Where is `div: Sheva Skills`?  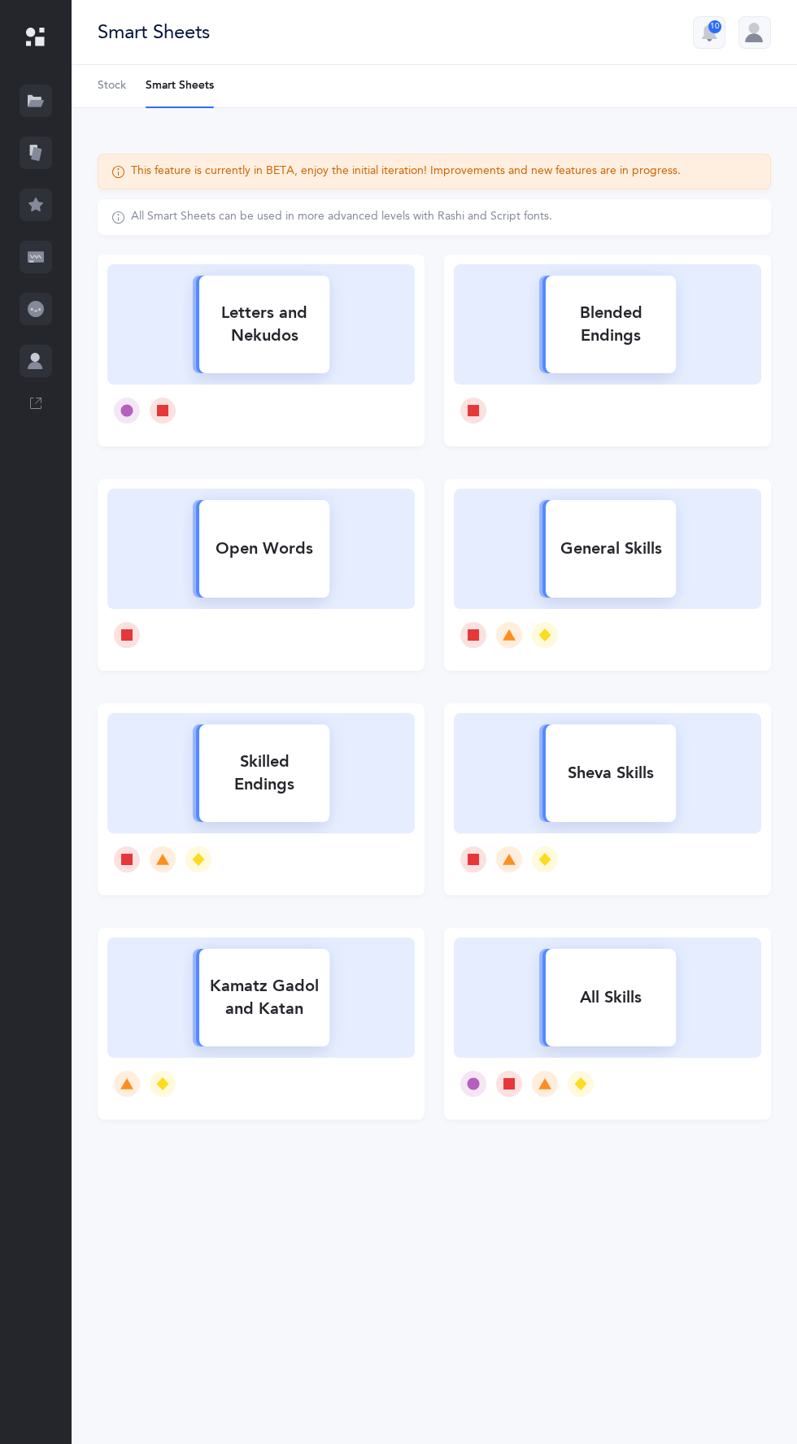
div: Sheva Skills is located at coordinates (611, 773).